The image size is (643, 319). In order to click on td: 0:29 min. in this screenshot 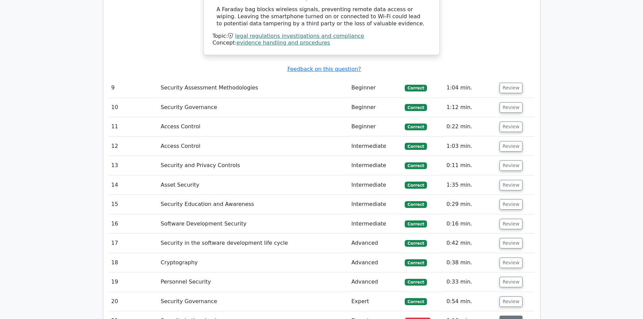, I will do `click(470, 204)`.